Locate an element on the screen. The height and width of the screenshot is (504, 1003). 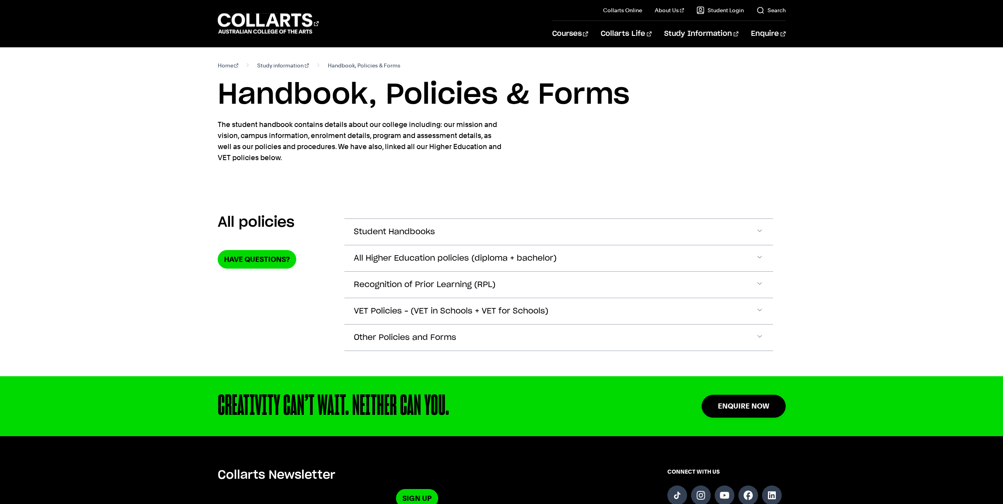
h5: Collarts Newsletter is located at coordinates (417, 475).